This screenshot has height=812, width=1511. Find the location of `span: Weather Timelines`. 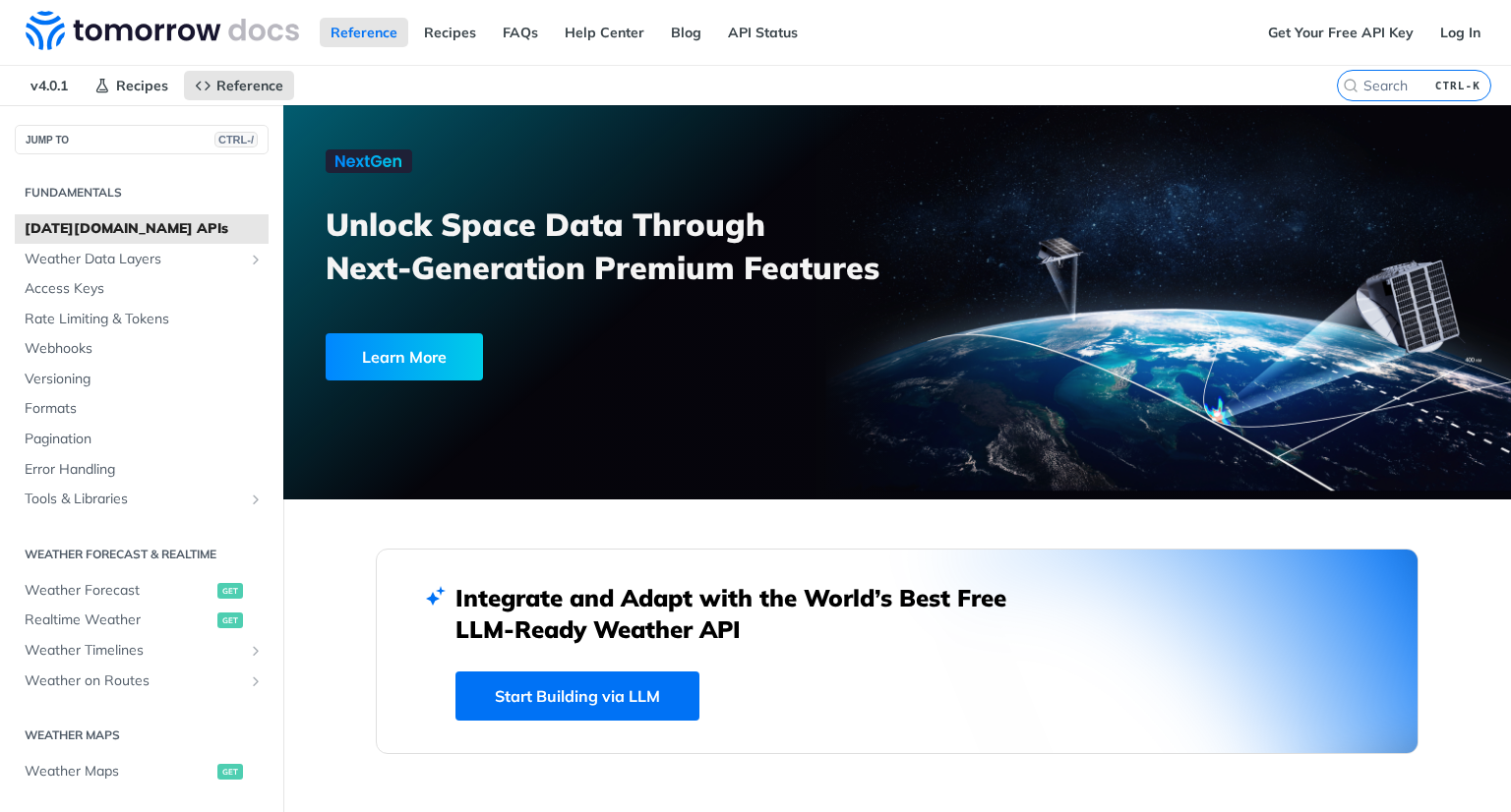

span: Weather Timelines is located at coordinates (134, 651).